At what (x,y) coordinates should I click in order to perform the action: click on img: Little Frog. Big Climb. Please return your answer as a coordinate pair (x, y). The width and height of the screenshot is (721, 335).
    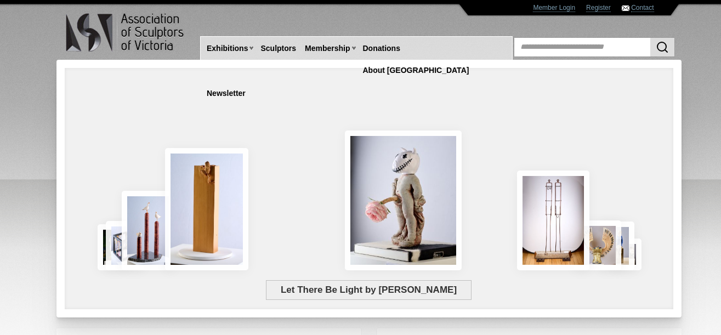
    Looking at the image, I should click on (206, 209).